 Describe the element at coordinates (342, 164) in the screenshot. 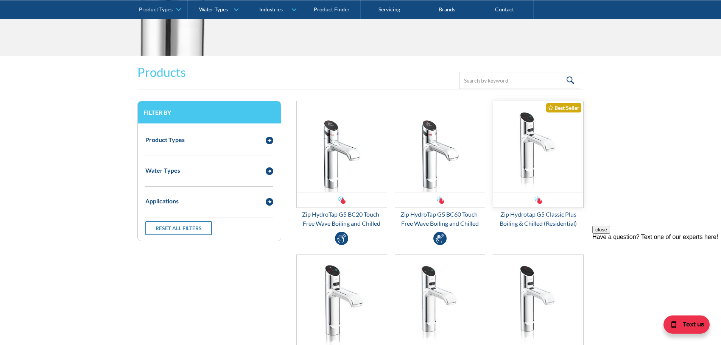

I see `a: Zip HydroTap G5 BC20 Touch-Free Wave Boiling and ChilledZip HydroTap G5 BC20 Touch-Free Wave Boil...` at that location.